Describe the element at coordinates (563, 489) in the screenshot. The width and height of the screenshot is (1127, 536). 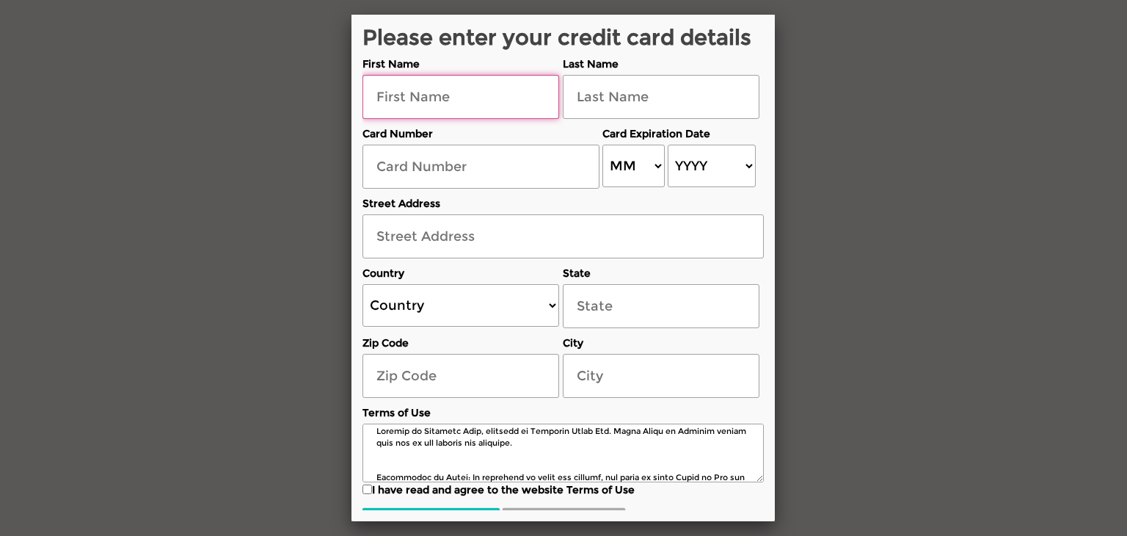
I see `label: I have read and agree to the website Terms of Use` at that location.